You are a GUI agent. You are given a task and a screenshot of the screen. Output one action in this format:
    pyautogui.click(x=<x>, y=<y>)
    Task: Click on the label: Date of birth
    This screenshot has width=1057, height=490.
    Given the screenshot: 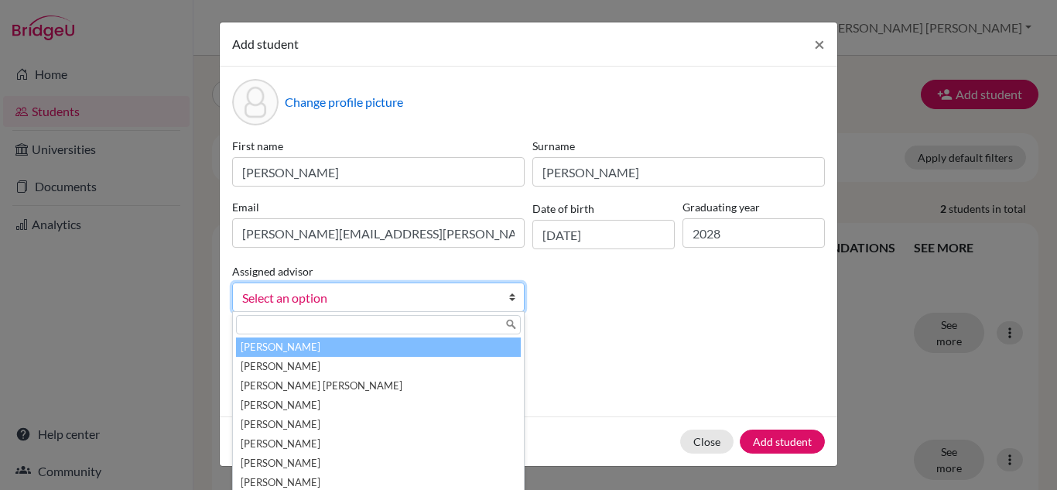 What is the action you would take?
    pyautogui.click(x=563, y=208)
    